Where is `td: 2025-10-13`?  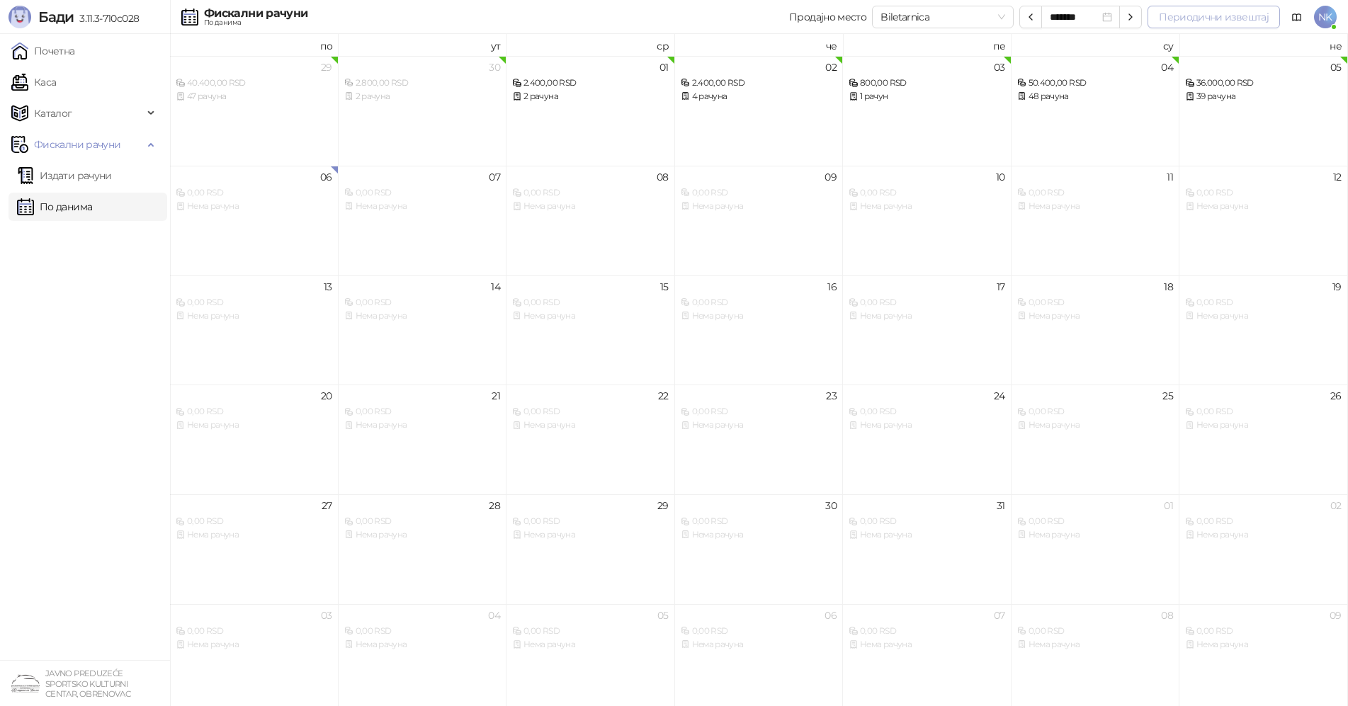
td: 2025-10-13 is located at coordinates (254, 330).